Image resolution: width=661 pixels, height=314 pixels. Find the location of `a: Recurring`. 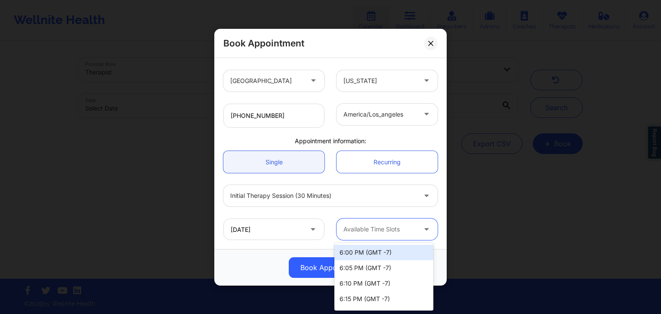

a: Recurring is located at coordinates (387, 162).